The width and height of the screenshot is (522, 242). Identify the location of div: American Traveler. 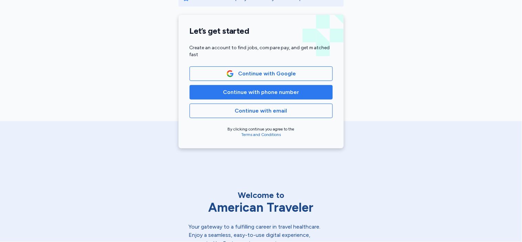
(261, 207).